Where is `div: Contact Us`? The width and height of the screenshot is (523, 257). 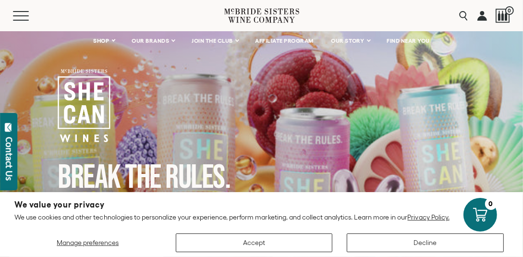 div: Contact Us is located at coordinates (9, 158).